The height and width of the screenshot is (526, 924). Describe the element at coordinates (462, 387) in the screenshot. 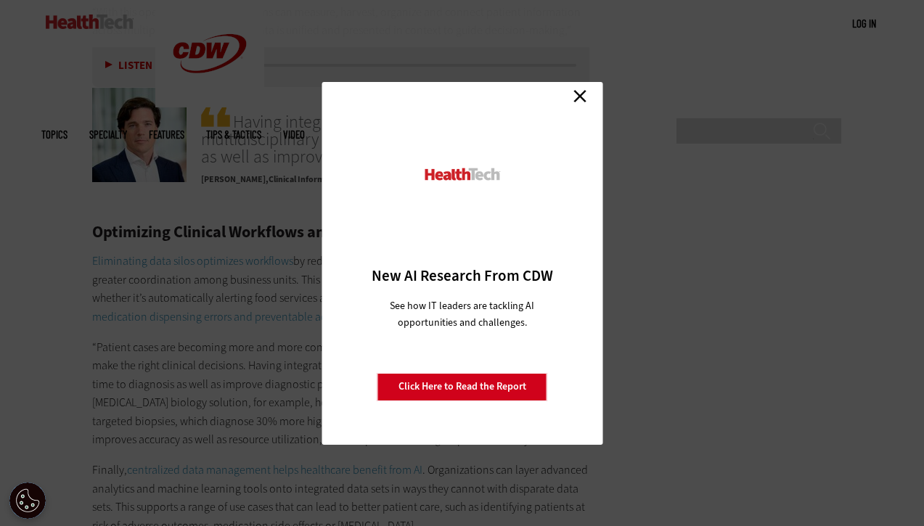

I see `a: Click Here to Read the Report` at that location.